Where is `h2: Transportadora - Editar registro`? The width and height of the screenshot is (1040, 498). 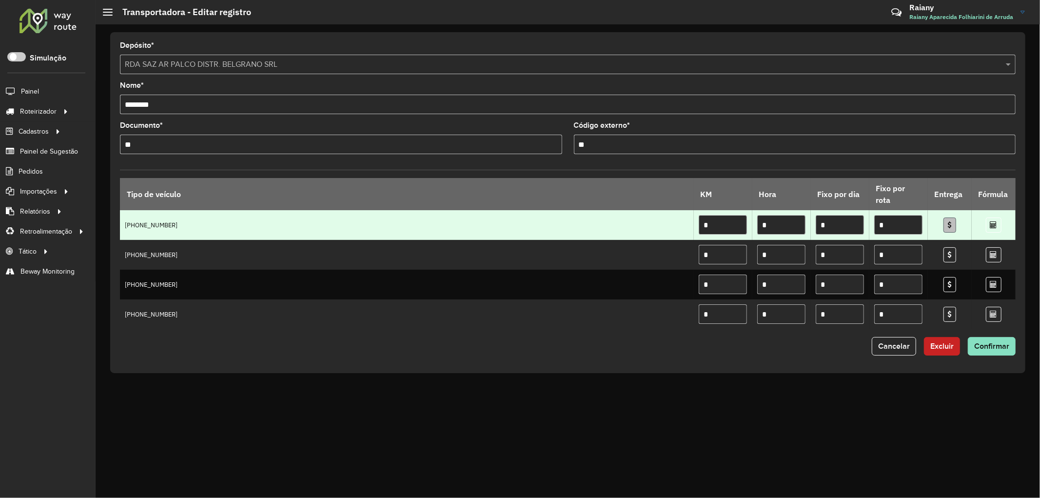
h2: Transportadora - Editar registro is located at coordinates (182, 12).